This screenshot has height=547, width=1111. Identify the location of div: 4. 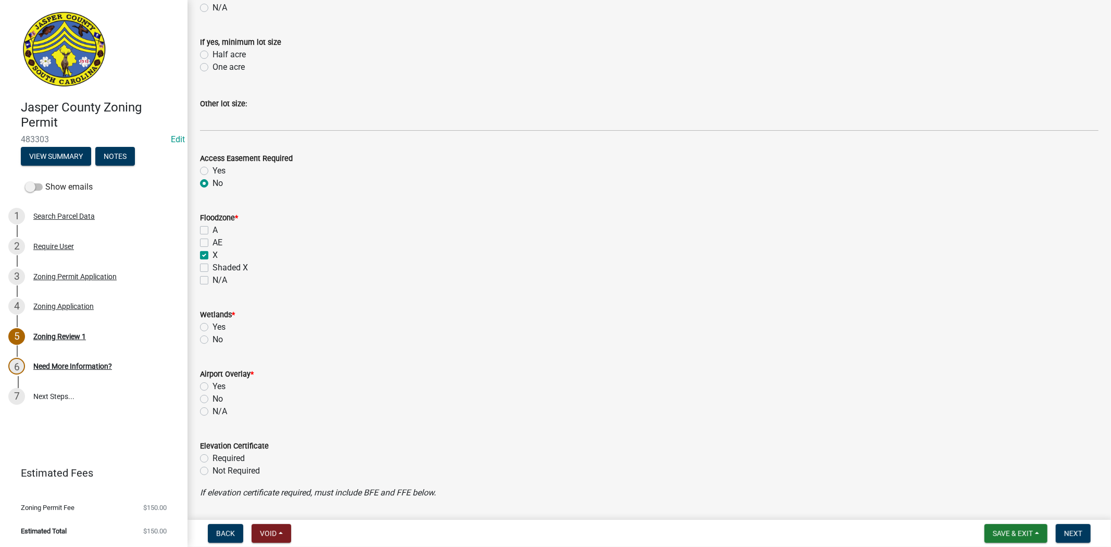
(17, 306).